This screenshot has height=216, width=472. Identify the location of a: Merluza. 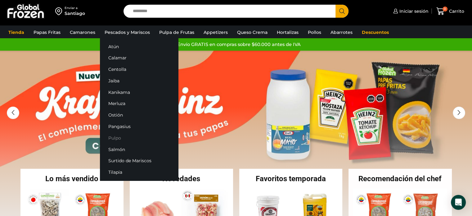
(139, 103).